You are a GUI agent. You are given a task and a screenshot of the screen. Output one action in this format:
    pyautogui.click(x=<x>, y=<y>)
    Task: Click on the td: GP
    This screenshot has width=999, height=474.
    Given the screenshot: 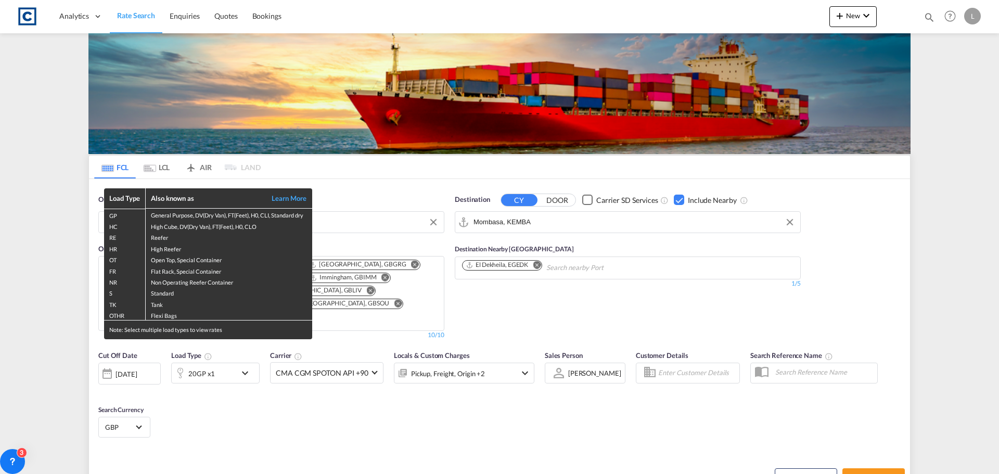 What is the action you would take?
    pyautogui.click(x=125, y=214)
    